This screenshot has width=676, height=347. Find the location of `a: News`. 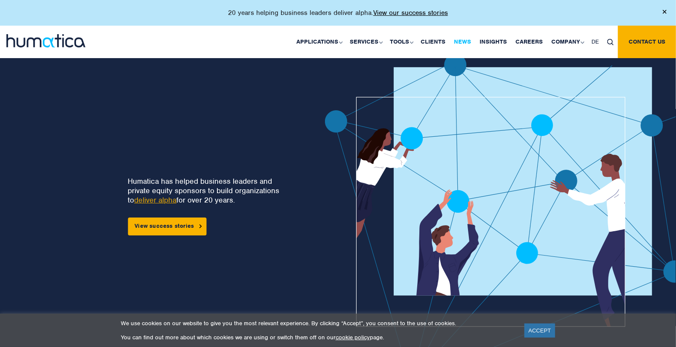

a: News is located at coordinates (462, 42).